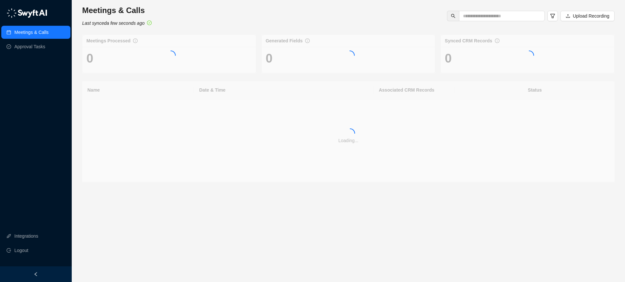 This screenshot has height=282, width=625. Describe the element at coordinates (588, 16) in the screenshot. I see `button: Upload Recording` at that location.